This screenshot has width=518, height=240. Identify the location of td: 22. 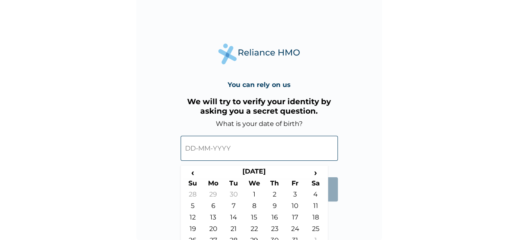
(254, 230).